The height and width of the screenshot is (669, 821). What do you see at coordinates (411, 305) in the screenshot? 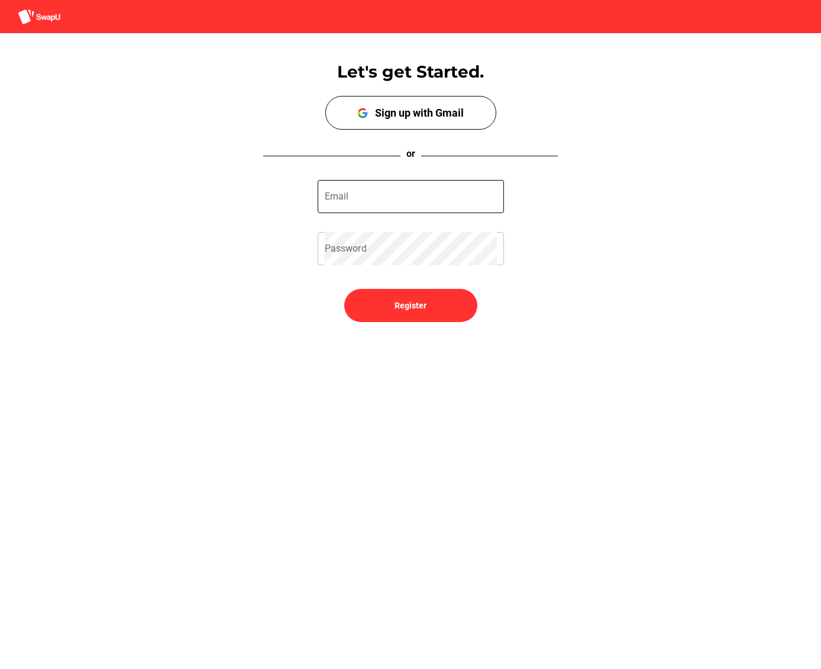
I see `span: Register` at bounding box center [411, 305].